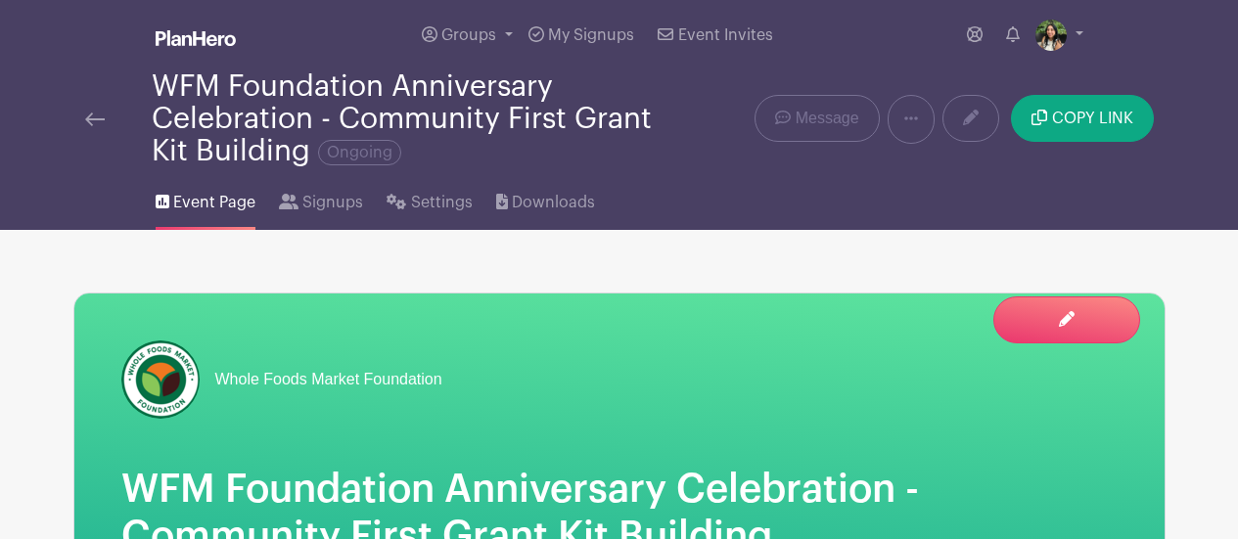 This screenshot has height=539, width=1238. I want to click on a: Settings, so click(429, 199).